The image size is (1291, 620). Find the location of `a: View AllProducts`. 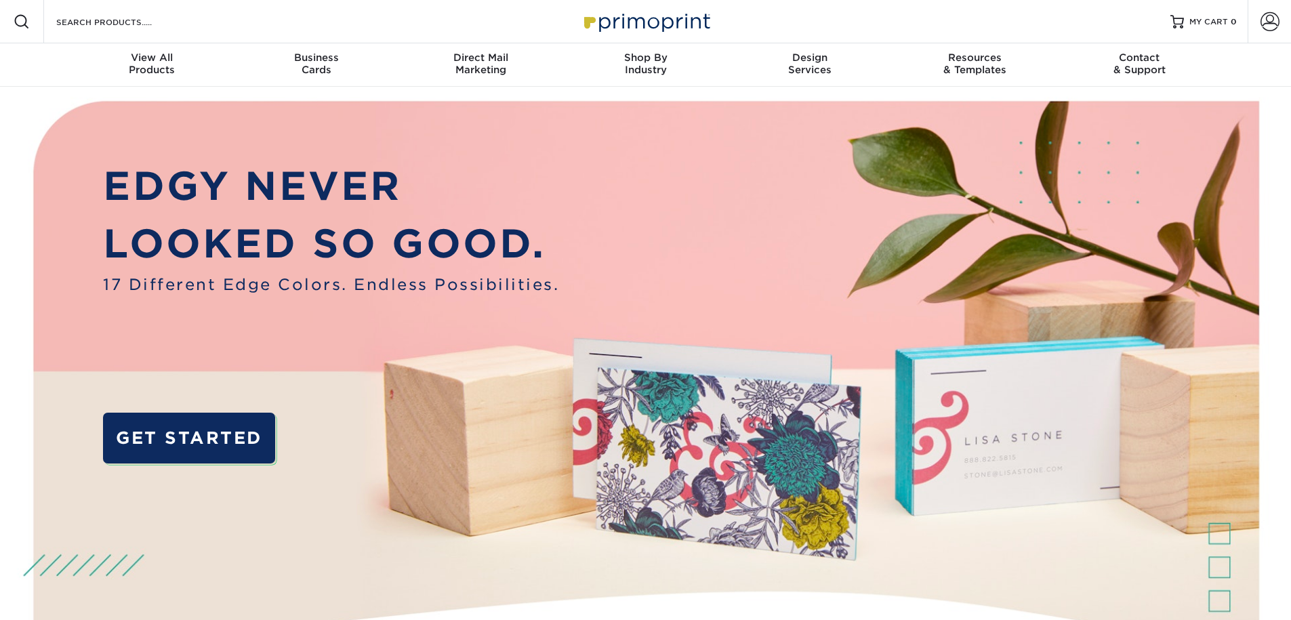

a: View AllProducts is located at coordinates (152, 65).